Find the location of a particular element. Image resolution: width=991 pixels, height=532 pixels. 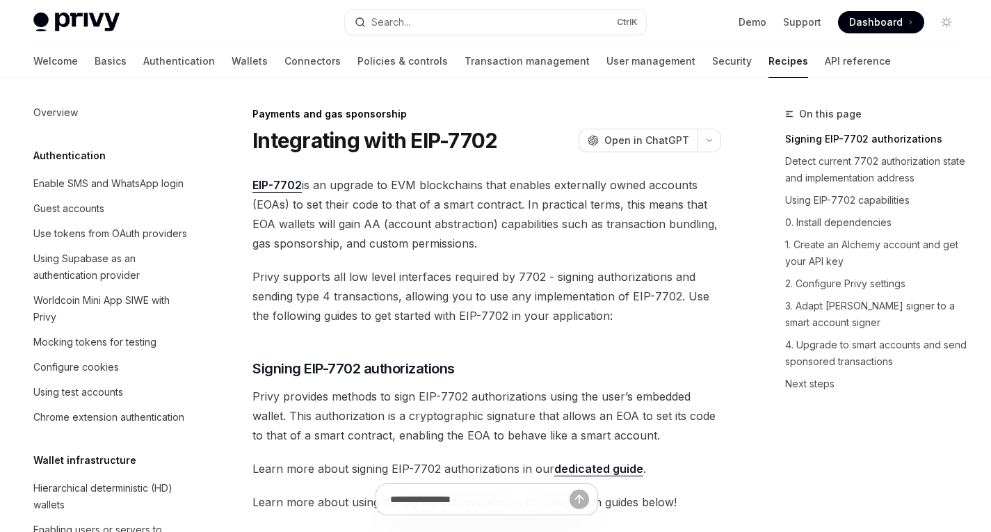

h5: Authentication is located at coordinates (70, 156).